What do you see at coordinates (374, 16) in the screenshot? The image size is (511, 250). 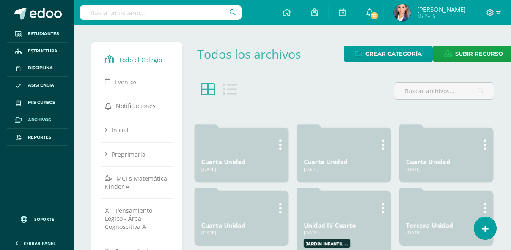 I see `span: 12` at bounding box center [374, 16].